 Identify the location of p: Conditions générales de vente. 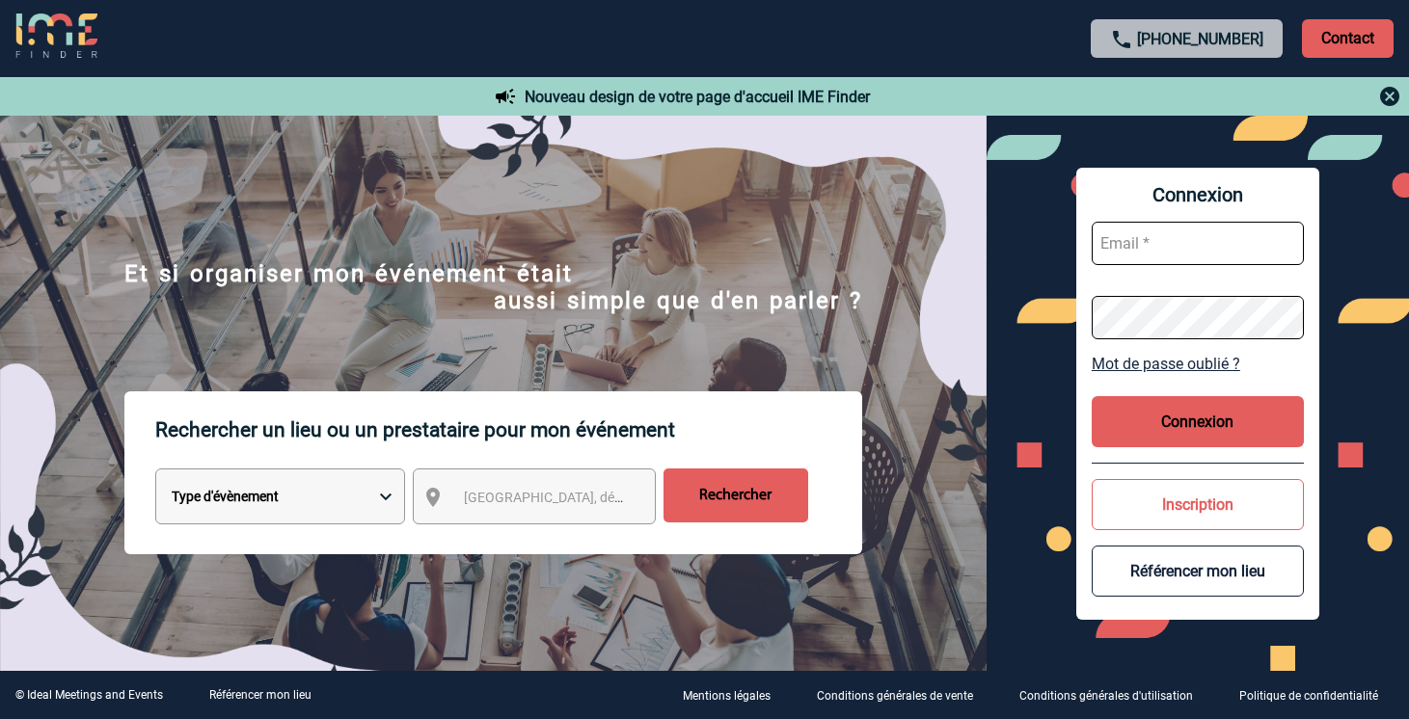
(895, 697).